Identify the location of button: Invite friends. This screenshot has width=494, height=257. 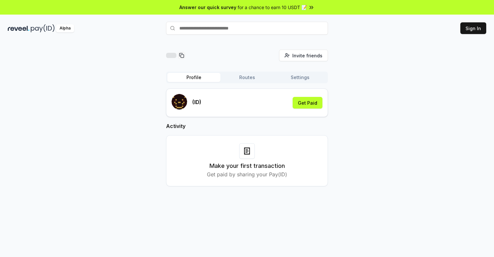
(303, 55).